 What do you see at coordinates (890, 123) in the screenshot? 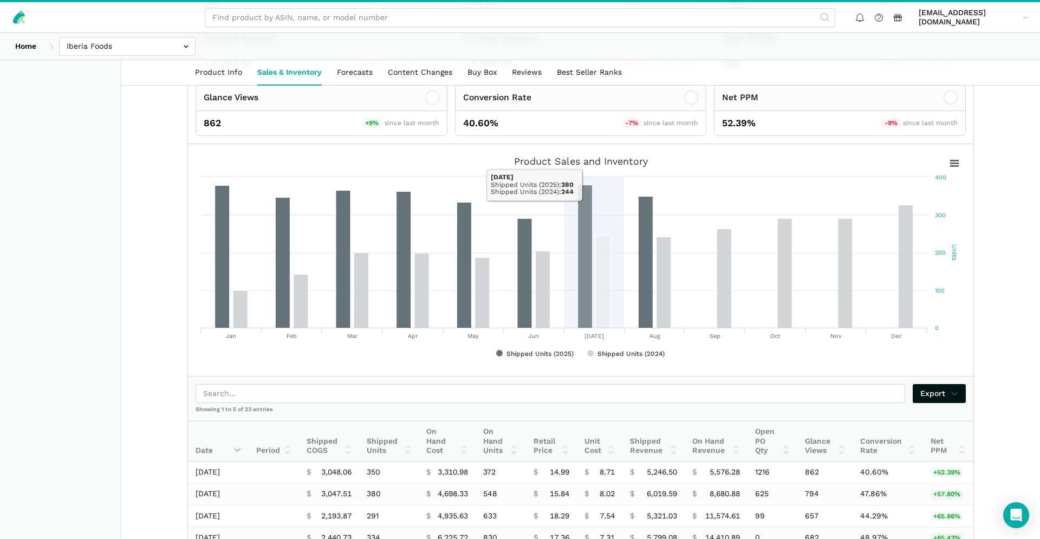
I see `span: -9%` at bounding box center [890, 123].